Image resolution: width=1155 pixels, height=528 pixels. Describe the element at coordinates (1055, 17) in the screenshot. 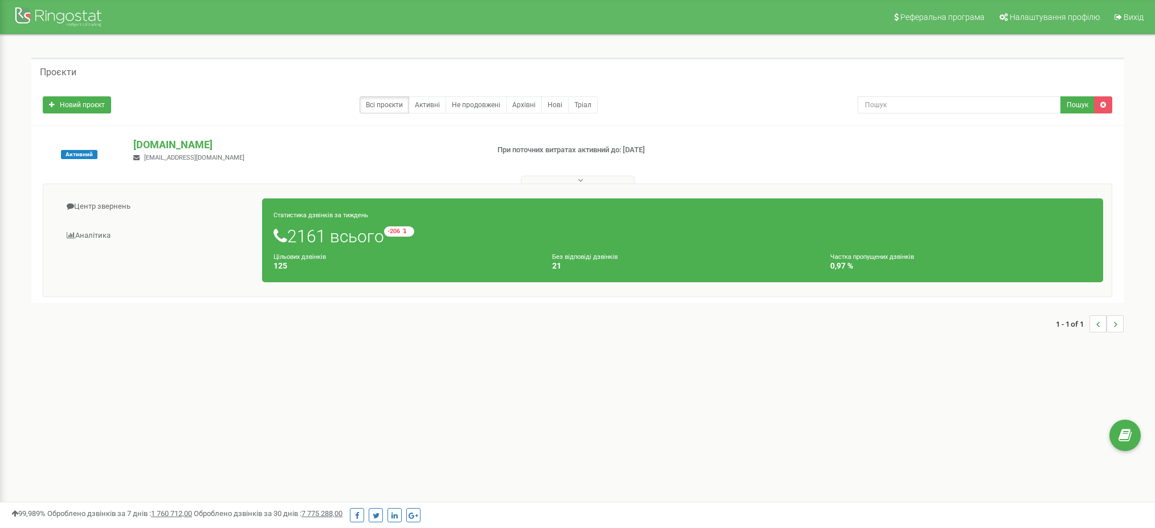

I see `span: Налаштування профілю` at that location.